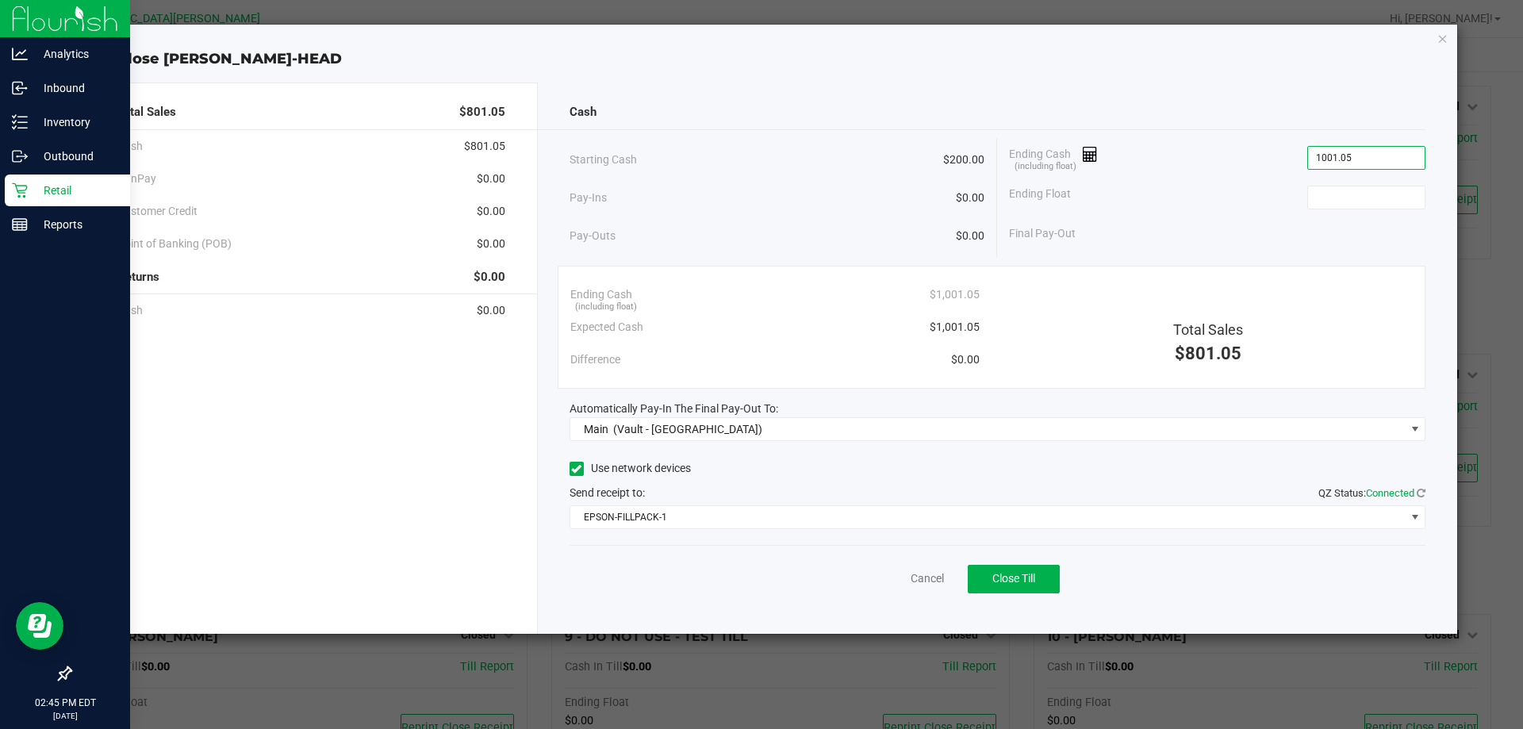 Image resolution: width=1523 pixels, height=729 pixels. What do you see at coordinates (592, 236) in the screenshot?
I see `span: Pay-Outs` at bounding box center [592, 236].